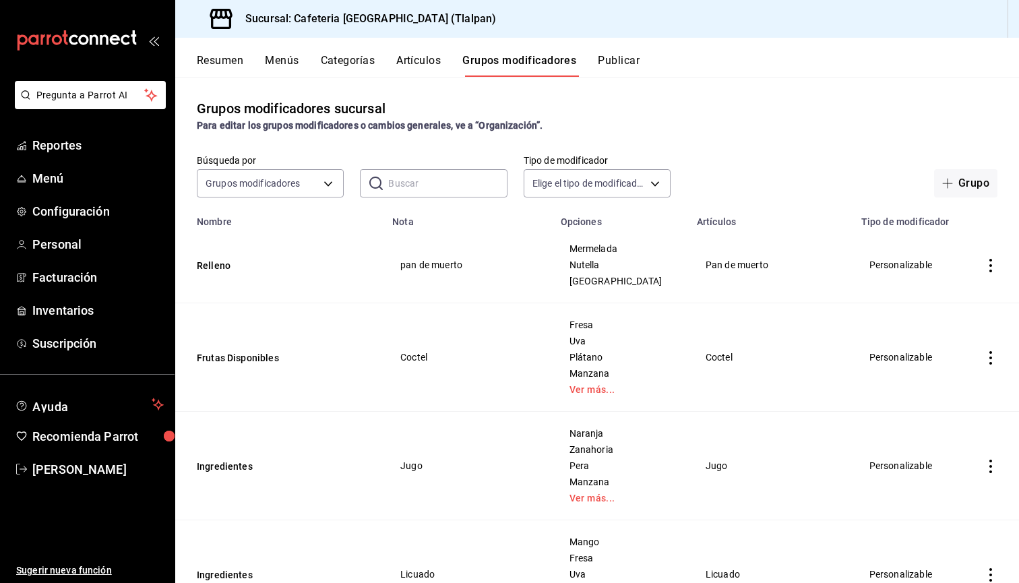 The image size is (1019, 583). What do you see at coordinates (89, 405) in the screenshot?
I see `span: Ayuda` at bounding box center [89, 405].